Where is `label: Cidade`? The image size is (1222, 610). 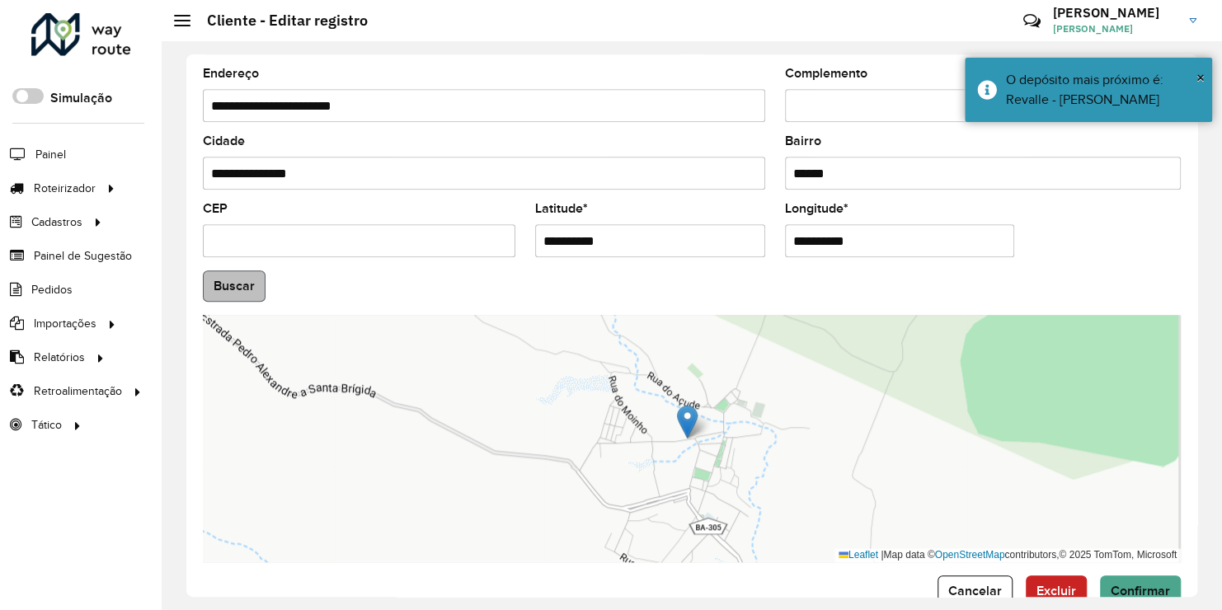 label: Cidade is located at coordinates (223, 141).